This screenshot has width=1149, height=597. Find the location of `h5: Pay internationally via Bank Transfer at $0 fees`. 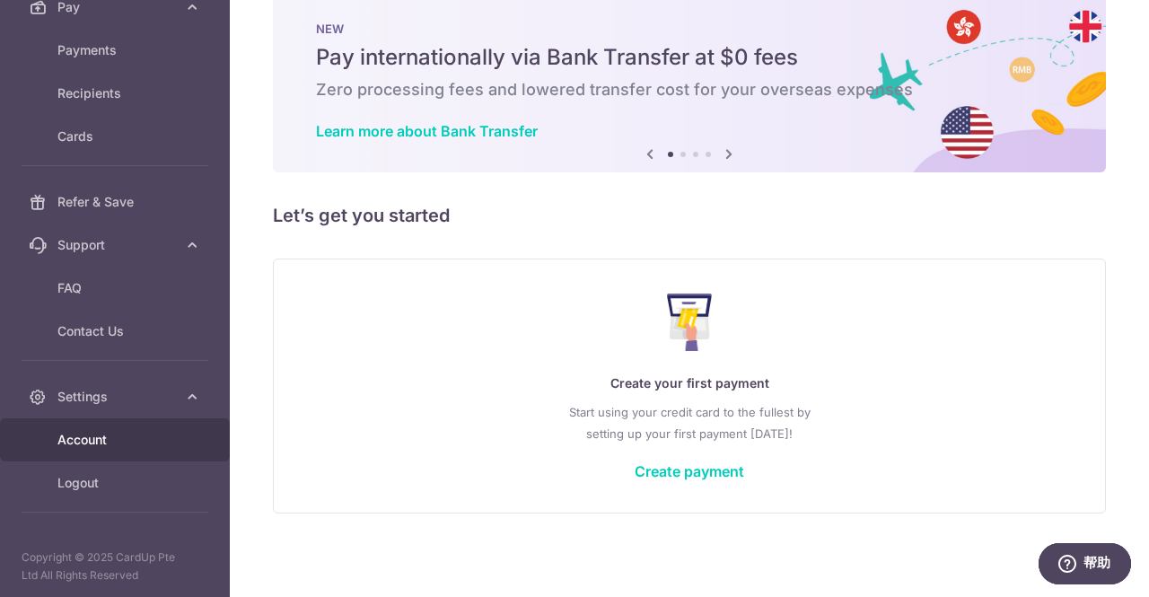

h5: Pay internationally via Bank Transfer at $0 fees is located at coordinates (689, 57).